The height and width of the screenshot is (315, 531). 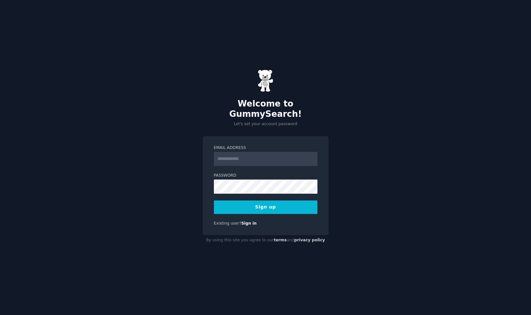 What do you see at coordinates (266, 109) in the screenshot?
I see `h2: Welcome to GummySearch!` at bounding box center [266, 109].